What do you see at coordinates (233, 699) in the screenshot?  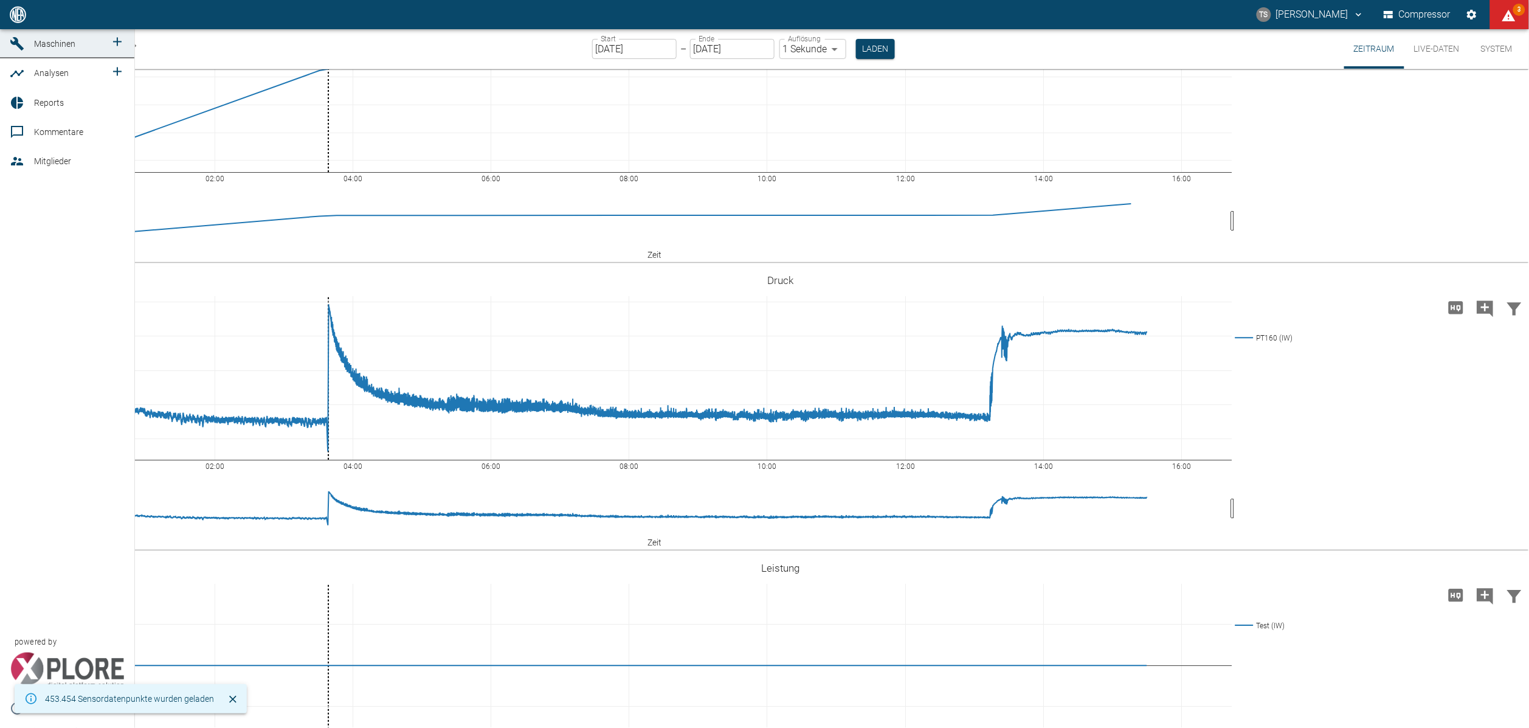 I see `button: Schließen` at bounding box center [233, 699].